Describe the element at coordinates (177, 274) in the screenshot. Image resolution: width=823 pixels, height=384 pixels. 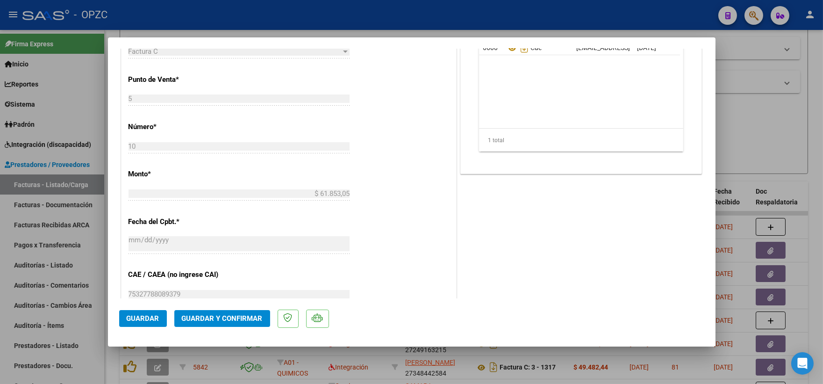
I see `p: CAE / CAEA (no ingrese CAI)` at that location.